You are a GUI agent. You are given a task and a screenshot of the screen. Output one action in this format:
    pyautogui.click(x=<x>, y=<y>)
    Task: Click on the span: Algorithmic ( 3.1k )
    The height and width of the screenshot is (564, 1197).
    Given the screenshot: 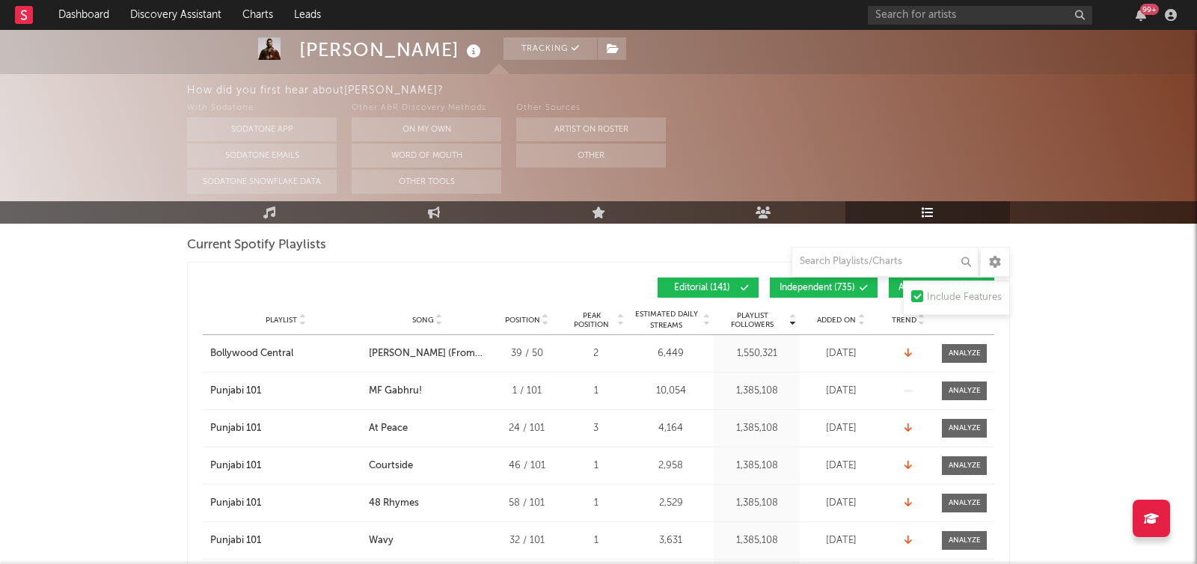 What is the action you would take?
    pyautogui.click(x=935, y=288)
    